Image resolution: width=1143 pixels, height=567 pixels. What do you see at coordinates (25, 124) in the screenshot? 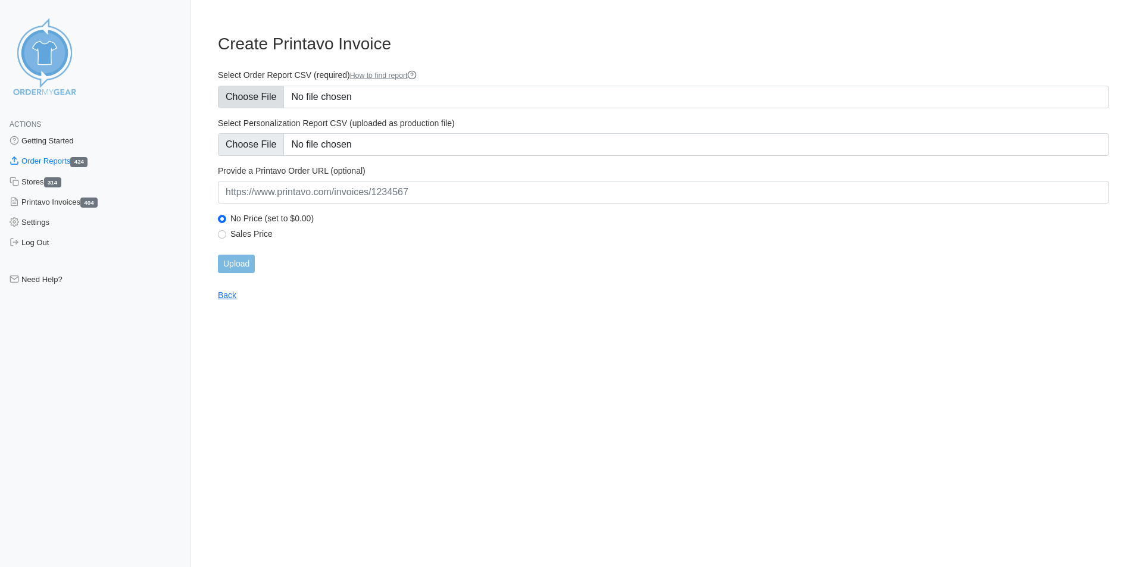
I see `span: Actions` at bounding box center [25, 124].